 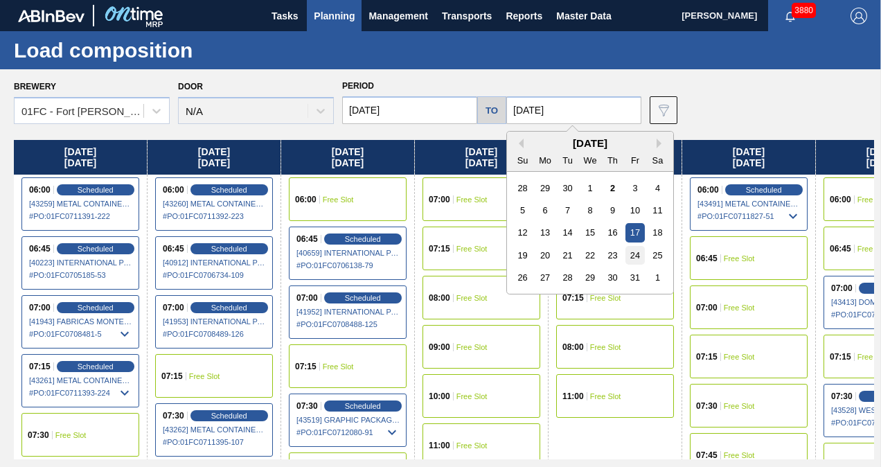 I want to click on div: Choose Monday, October 27th, 2025, so click(x=545, y=277).